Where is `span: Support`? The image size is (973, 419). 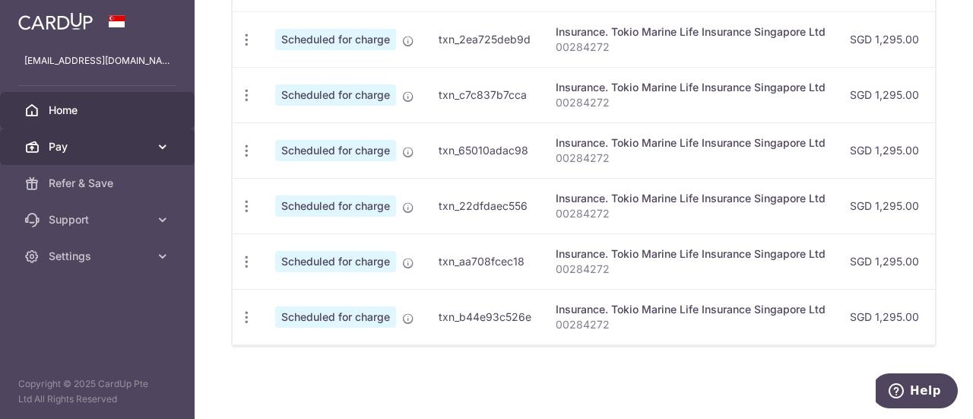
span: Support is located at coordinates (99, 220).